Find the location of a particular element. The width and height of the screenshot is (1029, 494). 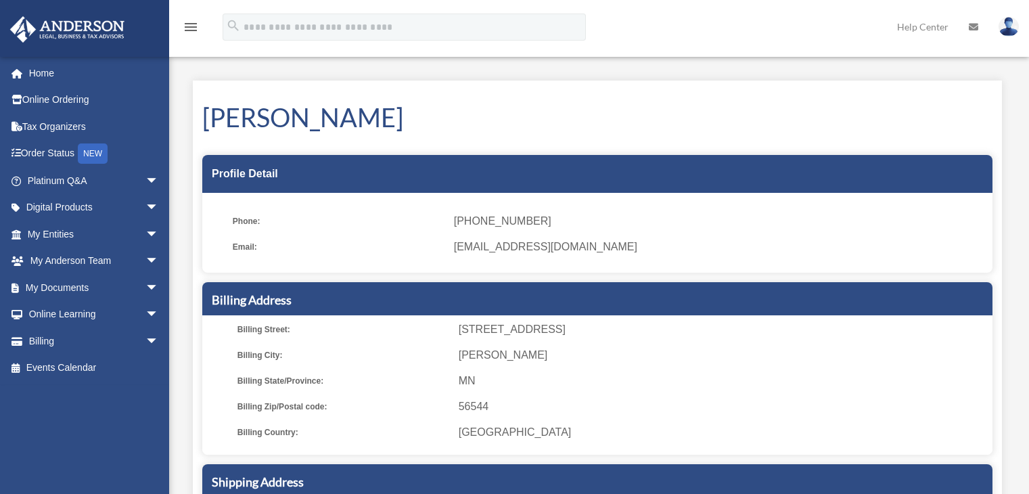

span: MN is located at coordinates (723, 381).